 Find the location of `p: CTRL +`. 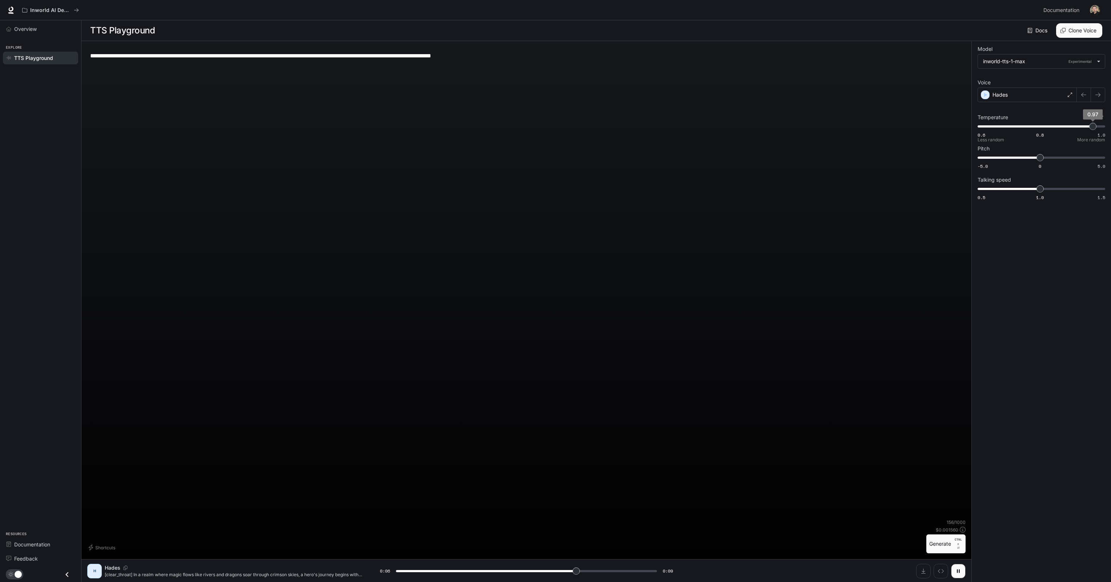

p: CTRL + is located at coordinates (958, 542).